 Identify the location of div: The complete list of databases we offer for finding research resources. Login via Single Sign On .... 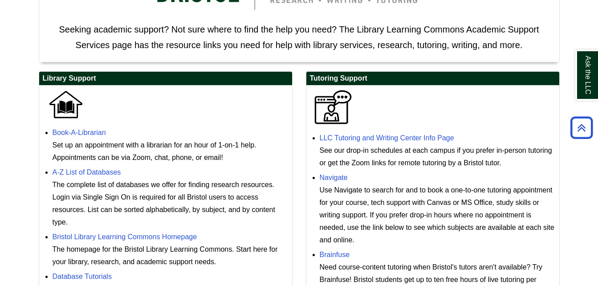
(170, 204).